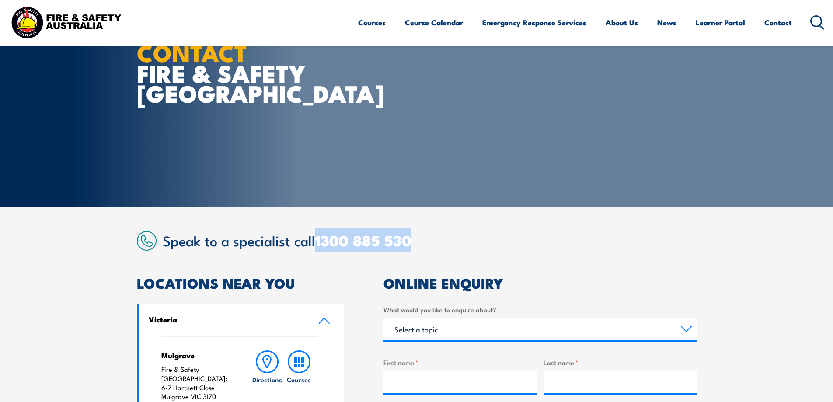 This screenshot has width=833, height=402. Describe the element at coordinates (241, 283) in the screenshot. I see `h2: LOCATIONS NEAR YOU` at that location.